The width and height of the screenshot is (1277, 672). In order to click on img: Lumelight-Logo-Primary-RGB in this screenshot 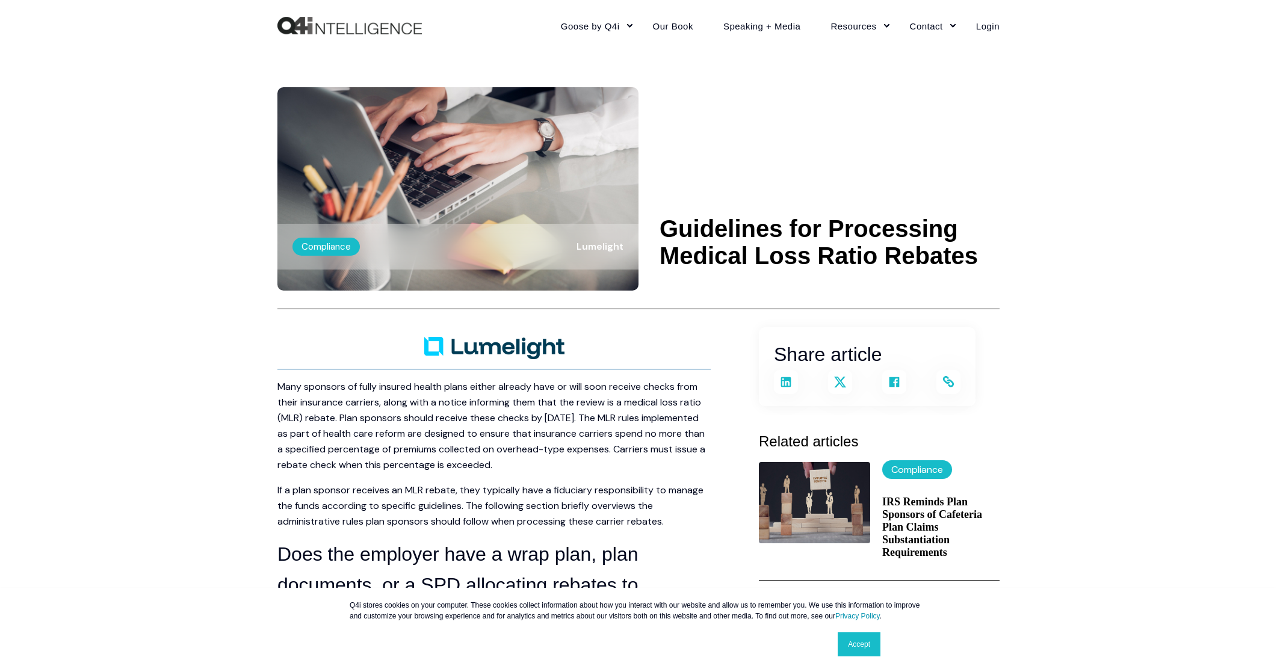, I will do `click(494, 348)`.